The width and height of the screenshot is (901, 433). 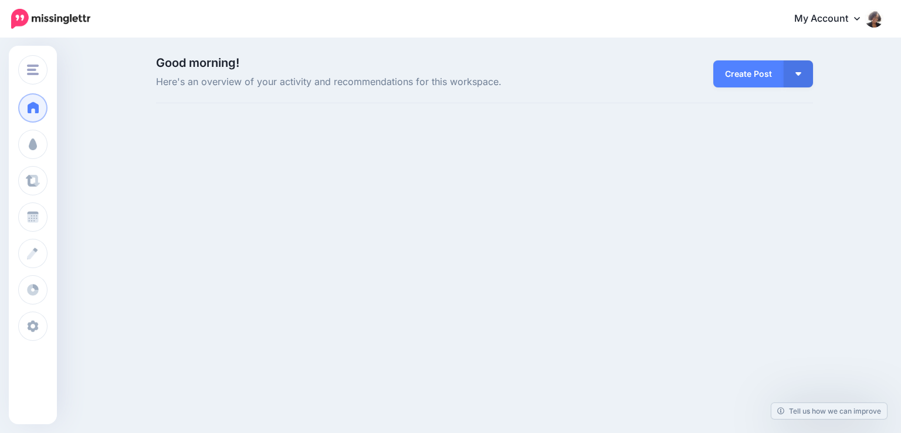 I want to click on img: menu.png, so click(x=33, y=70).